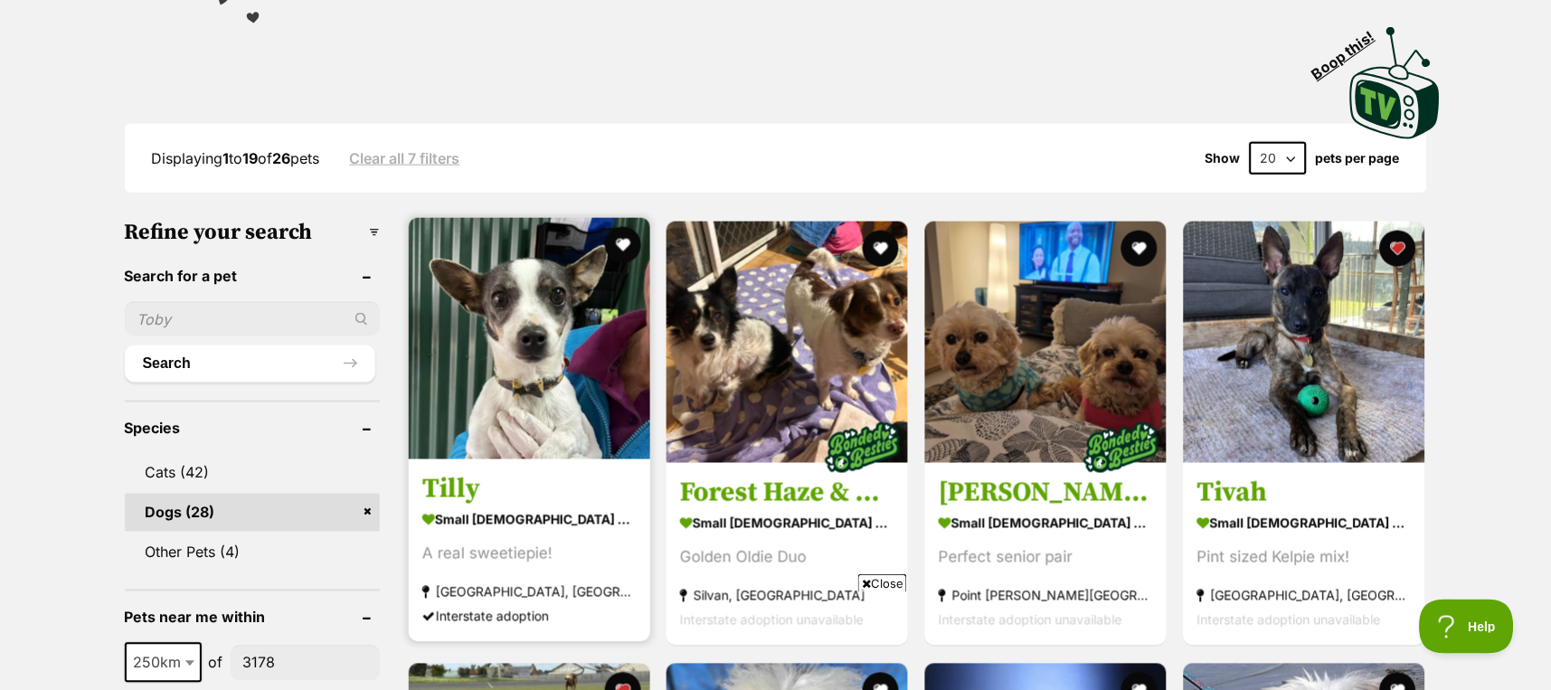 The width and height of the screenshot is (1551, 690). What do you see at coordinates (252, 473) in the screenshot?
I see `a: Cats (42)` at bounding box center [252, 473].